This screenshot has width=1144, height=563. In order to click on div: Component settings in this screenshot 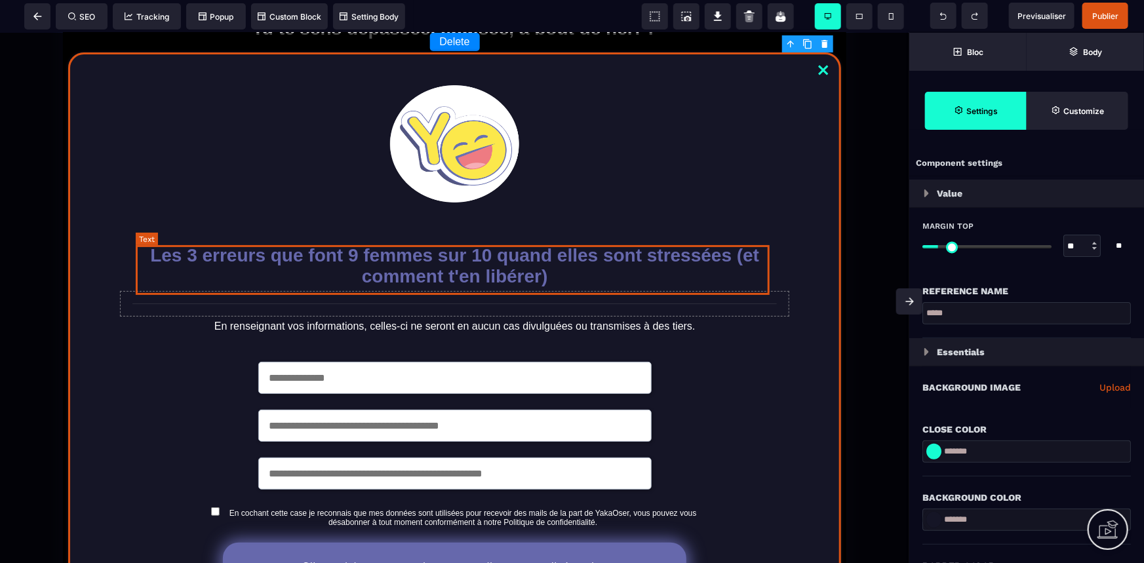, I will do `click(1026, 163)`.